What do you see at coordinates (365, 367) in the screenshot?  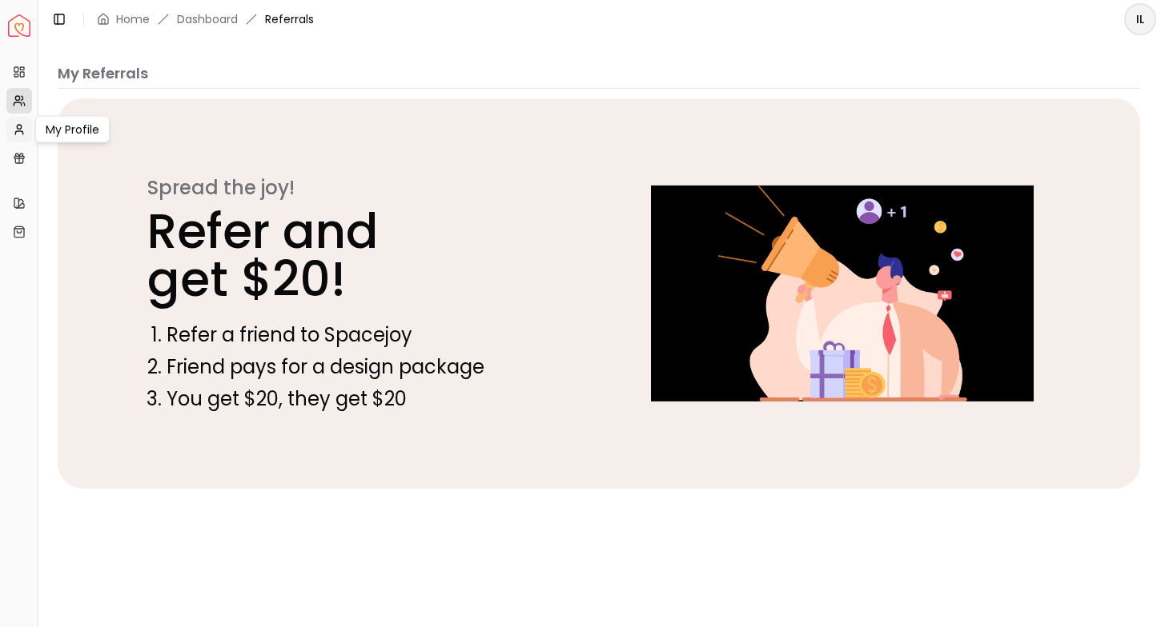 I see `li: Friend pays for a design package` at bounding box center [365, 367].